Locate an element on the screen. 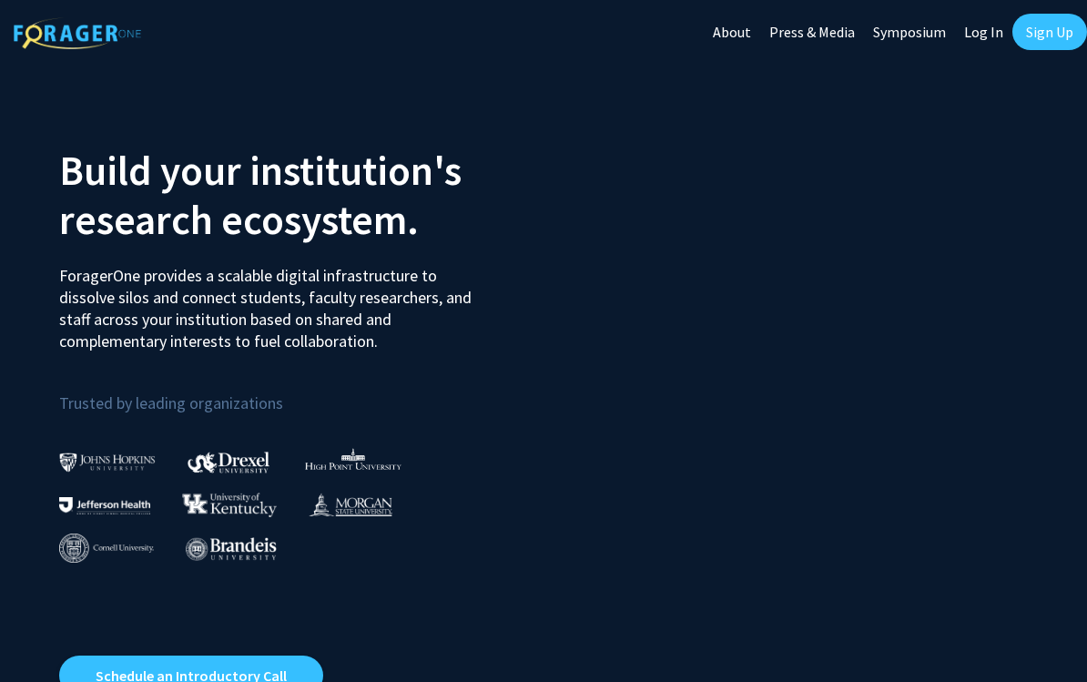 The image size is (1087, 682). h2: Build your institution's research ecosystem. is located at coordinates (294, 195).